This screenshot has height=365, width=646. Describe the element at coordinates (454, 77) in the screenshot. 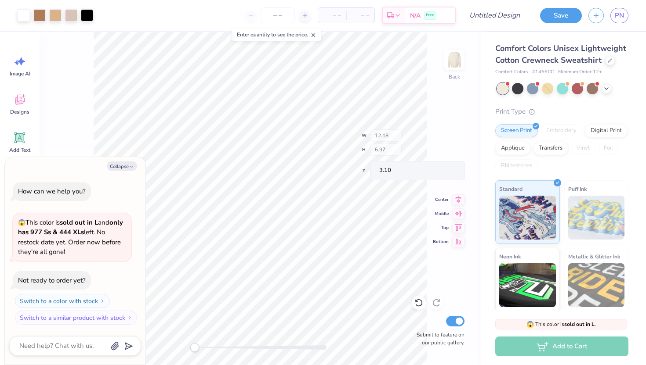

I see `div: Back` at that location.